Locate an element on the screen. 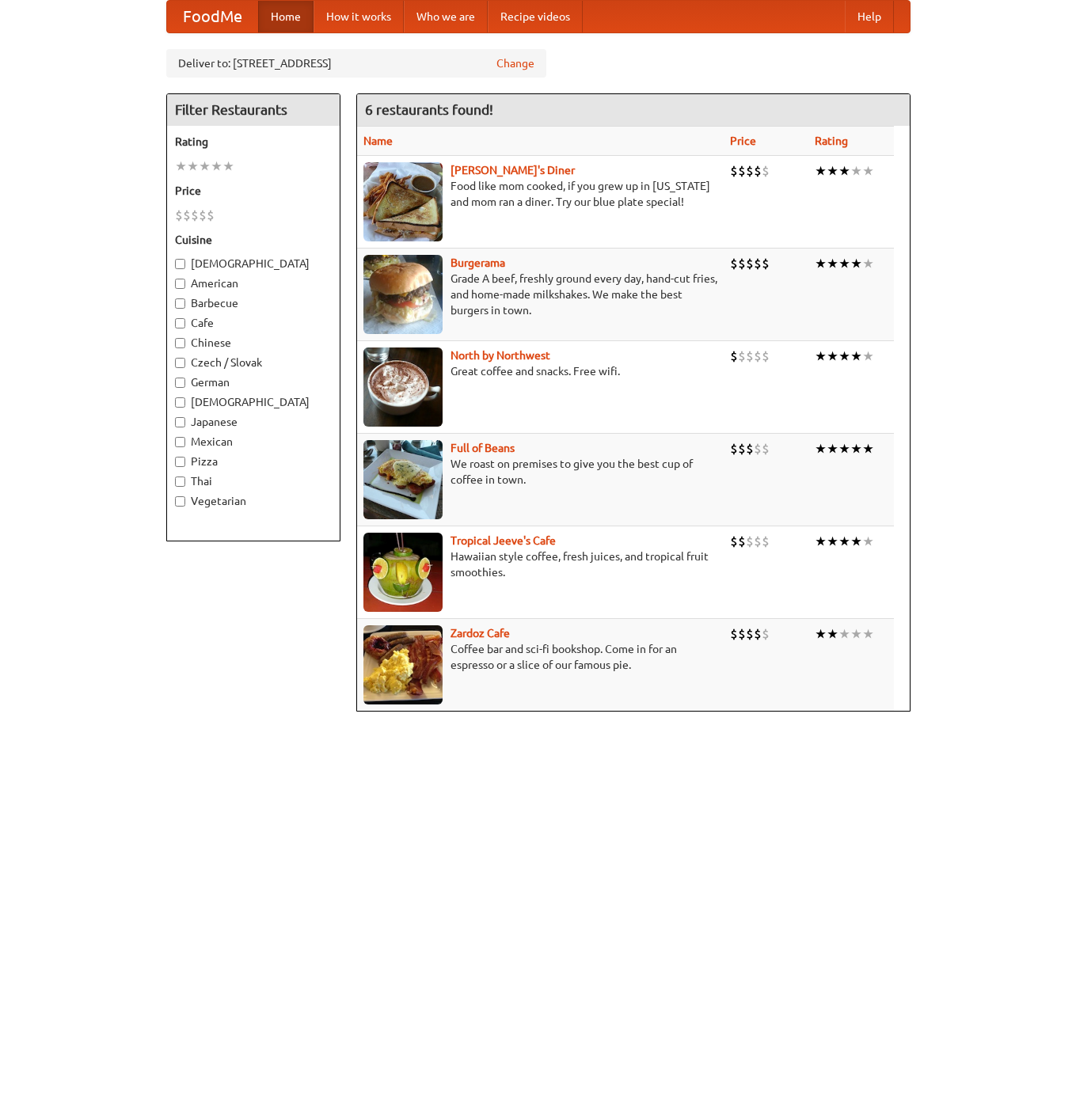 This screenshot has width=1076, height=1120. a: Burgerama is located at coordinates (478, 262).